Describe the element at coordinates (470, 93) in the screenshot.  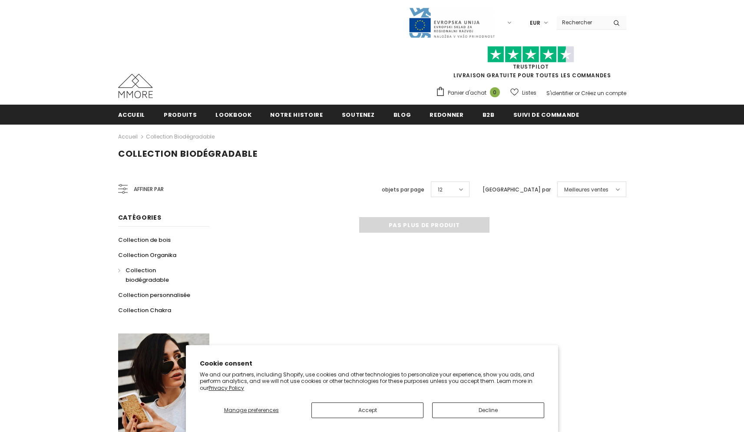
I see `a: Panier d'achat 0` at that location.